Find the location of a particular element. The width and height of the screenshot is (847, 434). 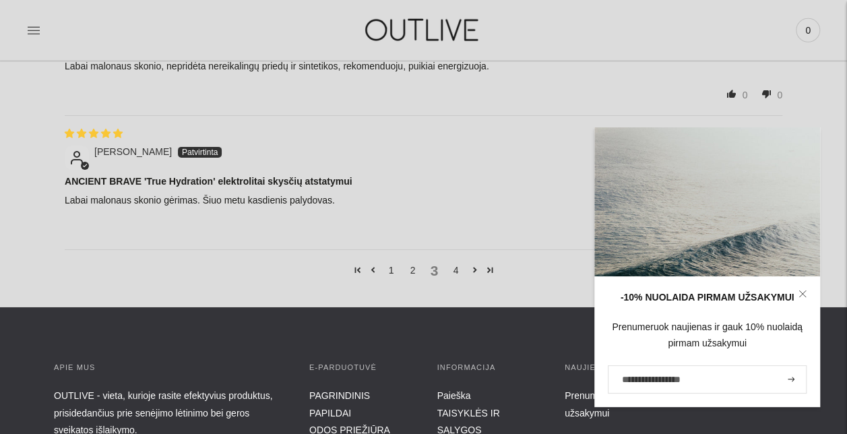

h3: INFORMACIJA is located at coordinates (488, 368).